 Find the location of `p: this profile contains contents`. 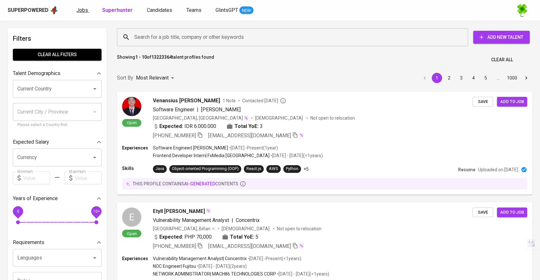

p: this profile contains contents is located at coordinates (185, 184).